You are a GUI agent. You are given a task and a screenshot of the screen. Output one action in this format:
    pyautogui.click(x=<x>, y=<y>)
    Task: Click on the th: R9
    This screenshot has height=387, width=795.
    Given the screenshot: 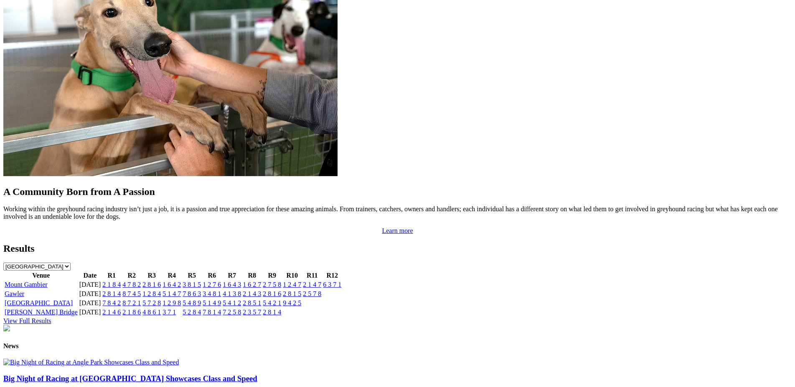 What is the action you would take?
    pyautogui.click(x=272, y=276)
    